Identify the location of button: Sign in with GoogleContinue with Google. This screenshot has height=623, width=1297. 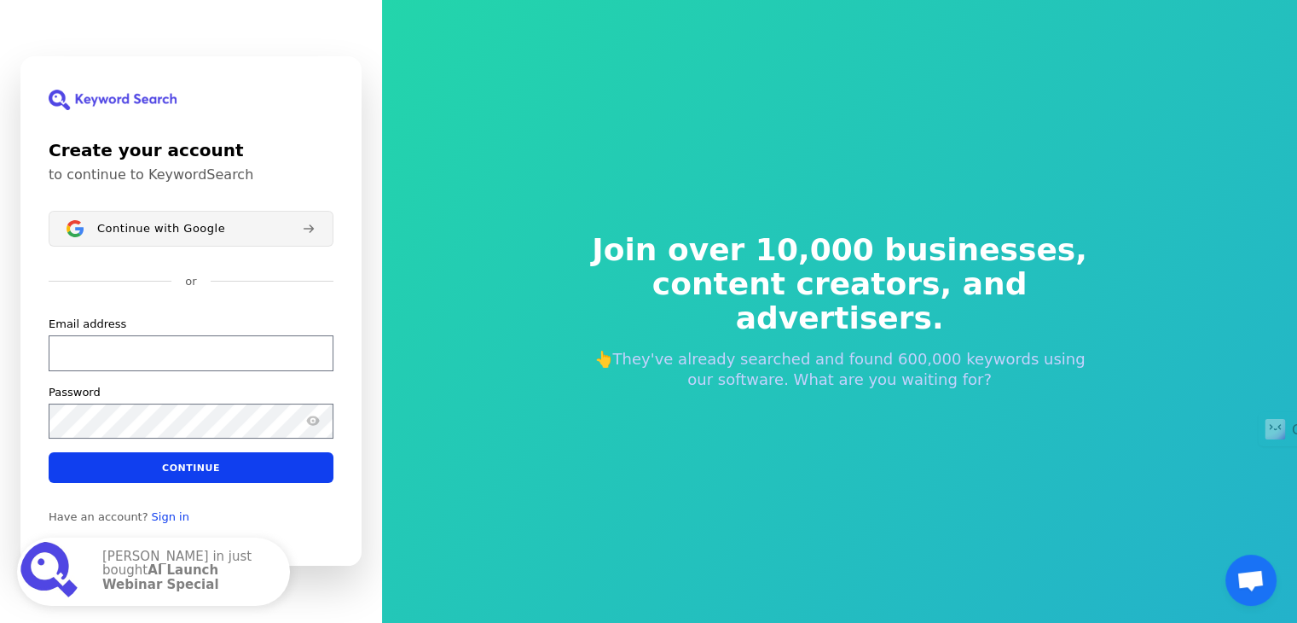
(191, 229).